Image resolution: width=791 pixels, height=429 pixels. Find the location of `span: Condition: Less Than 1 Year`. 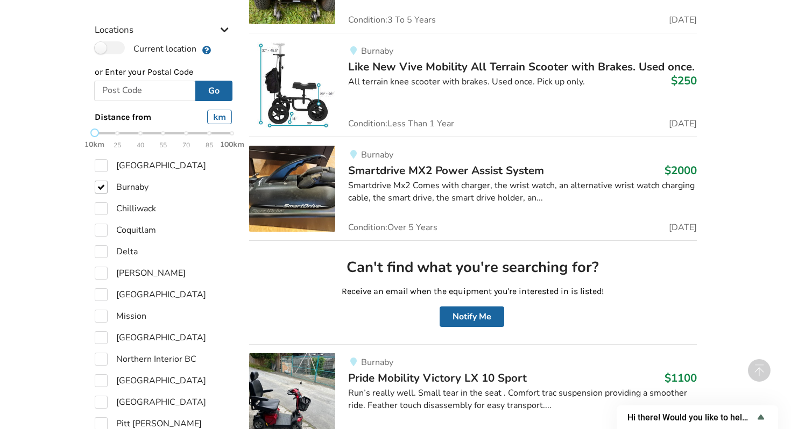

span: Condition: Less Than 1 Year is located at coordinates (401, 124).